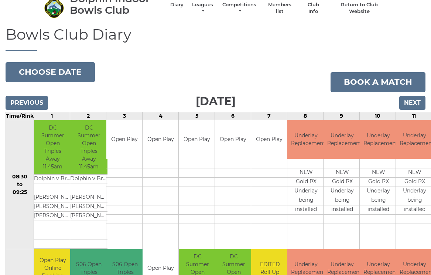  Describe the element at coordinates (20, 116) in the screenshot. I see `td: Time/Rink` at that location.